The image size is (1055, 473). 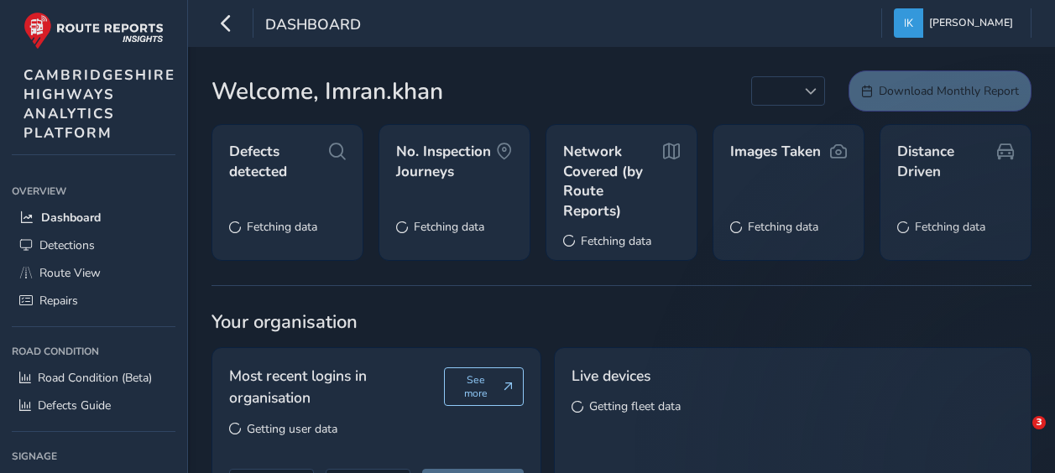 I want to click on span: 3, so click(x=1039, y=423).